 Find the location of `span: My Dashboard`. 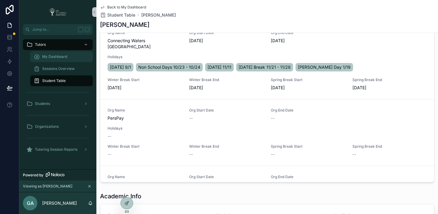

span: My Dashboard is located at coordinates (55, 57).